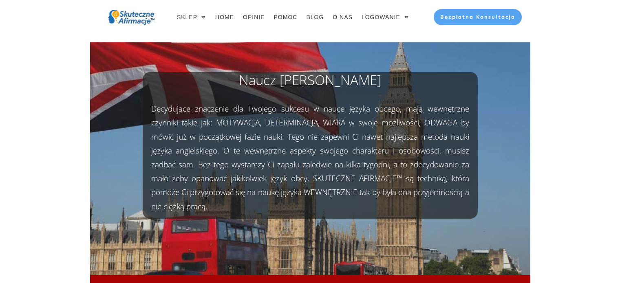 The height and width of the screenshot is (283, 620). What do you see at coordinates (315, 17) in the screenshot?
I see `span: BLOG` at bounding box center [315, 17].